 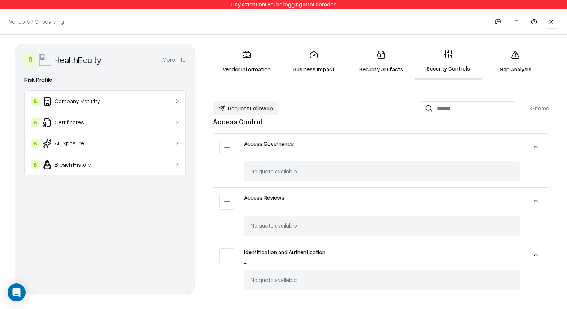 What do you see at coordinates (381, 61) in the screenshot?
I see `a: Security Artifacts` at bounding box center [381, 61].